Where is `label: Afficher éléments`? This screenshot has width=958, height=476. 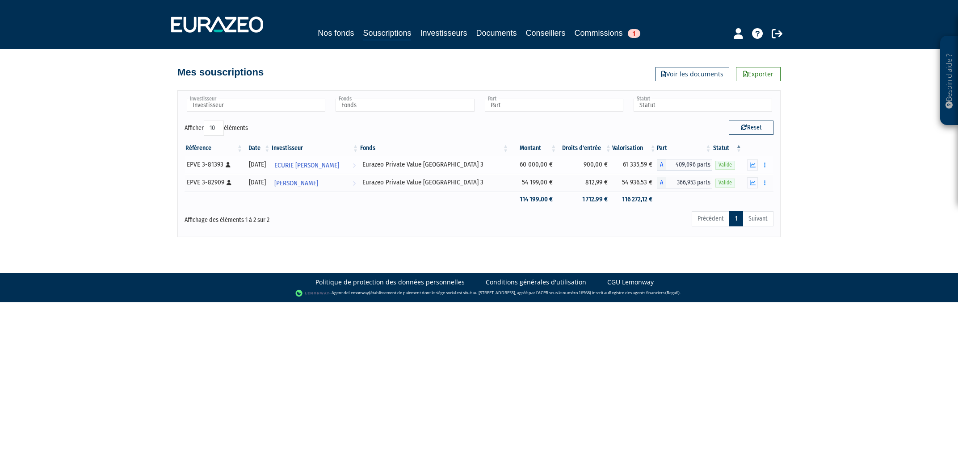 label: Afficher éléments is located at coordinates (216, 128).